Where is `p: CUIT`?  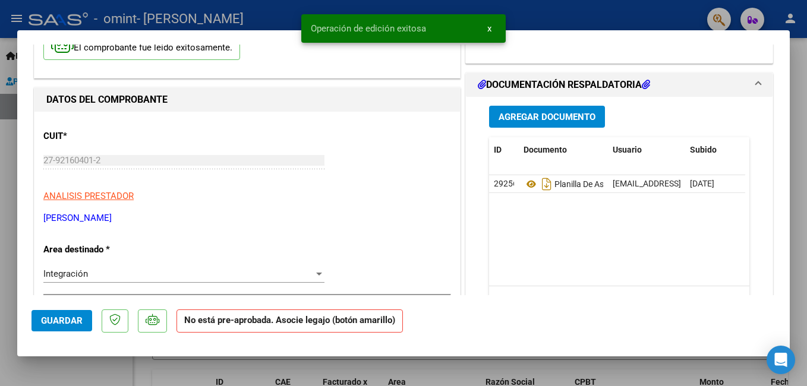
p: CUIT is located at coordinates (105, 136).